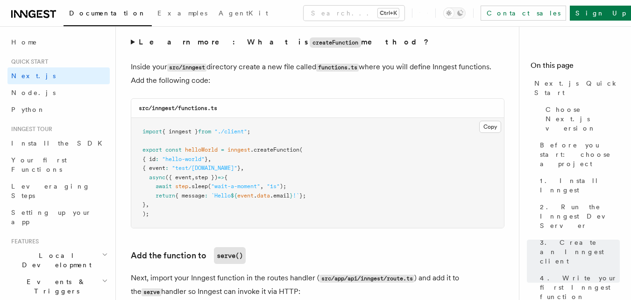 The image size is (631, 300). I want to click on span: "1s", so click(273, 186).